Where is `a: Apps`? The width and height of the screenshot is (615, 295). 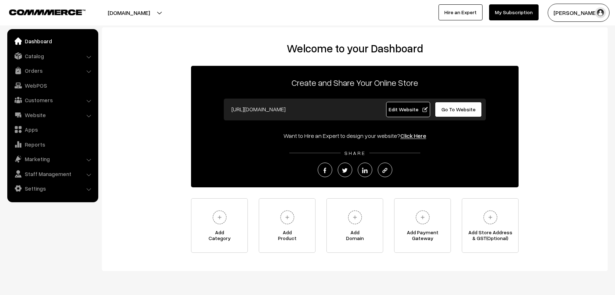
a: Apps is located at coordinates (52, 129).